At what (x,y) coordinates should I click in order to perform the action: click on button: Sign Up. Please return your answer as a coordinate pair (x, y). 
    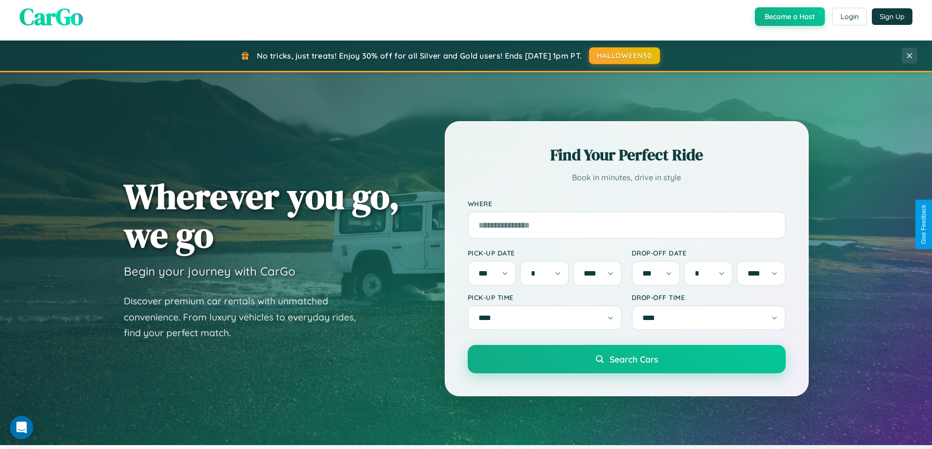
    Looking at the image, I should click on (892, 17).